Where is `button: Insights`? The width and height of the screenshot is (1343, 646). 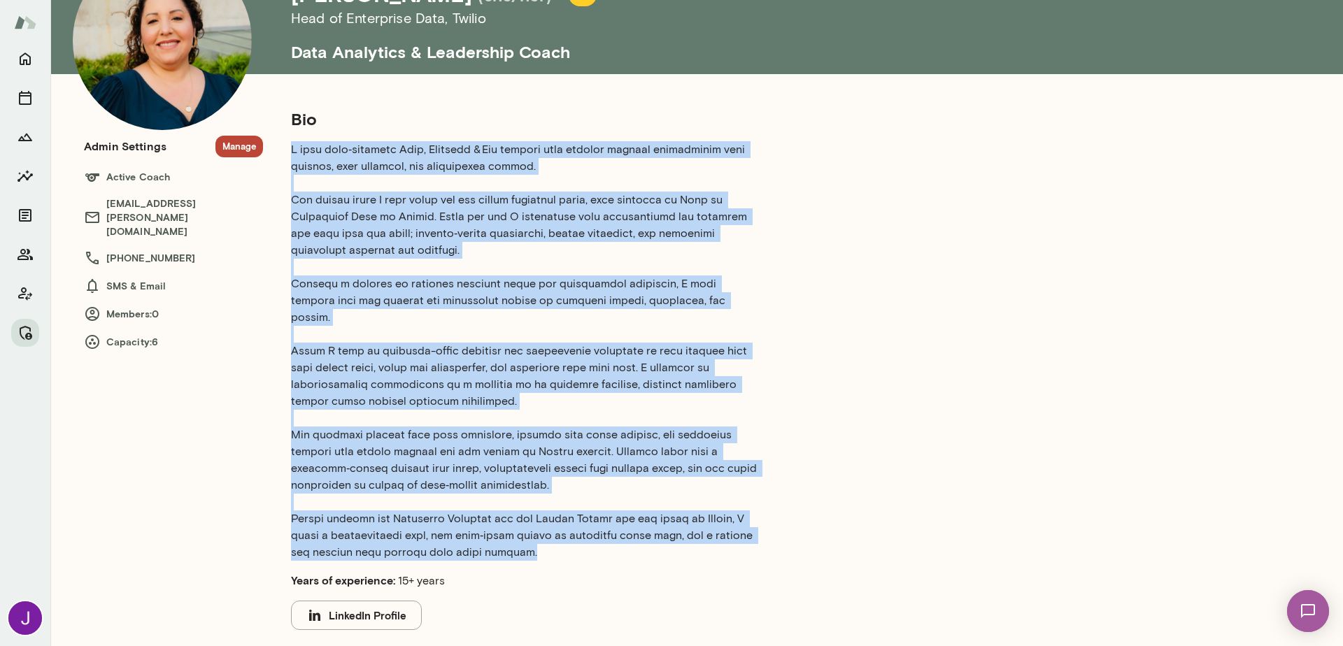
button: Insights is located at coordinates (25, 176).